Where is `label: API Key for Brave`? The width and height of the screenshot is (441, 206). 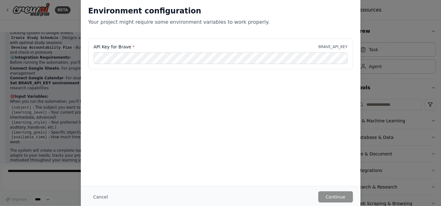 label: API Key for Brave is located at coordinates (114, 47).